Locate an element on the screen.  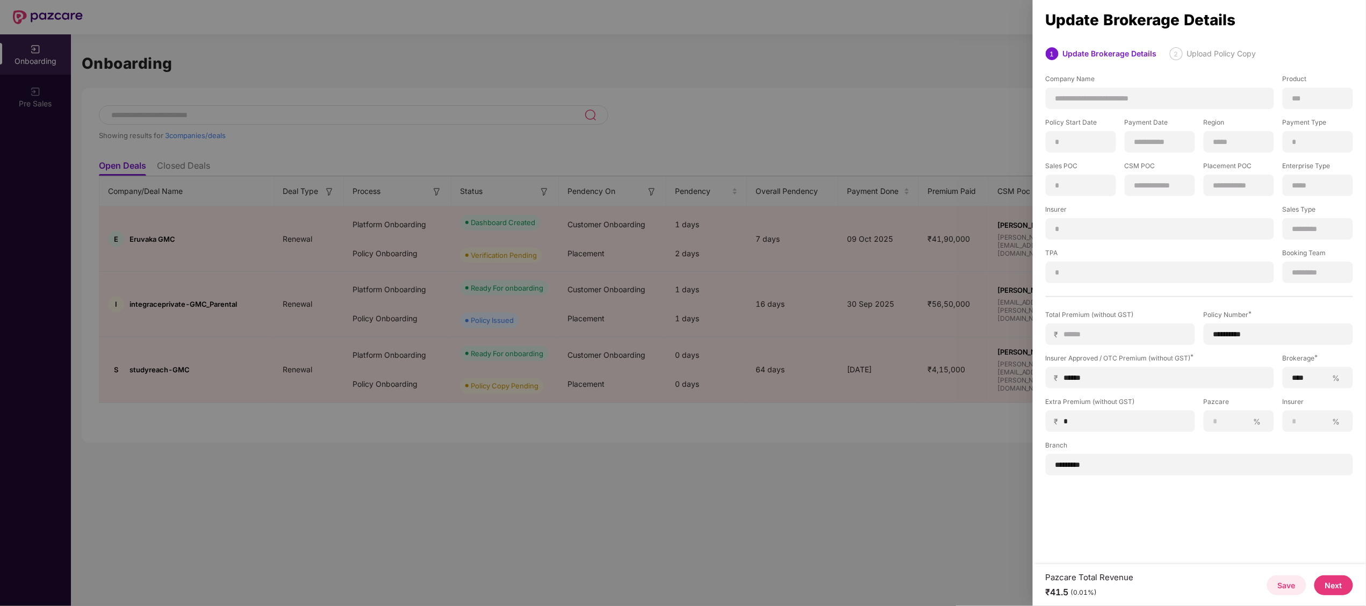
div: Pazcare Total Revenue is located at coordinates (1090, 577).